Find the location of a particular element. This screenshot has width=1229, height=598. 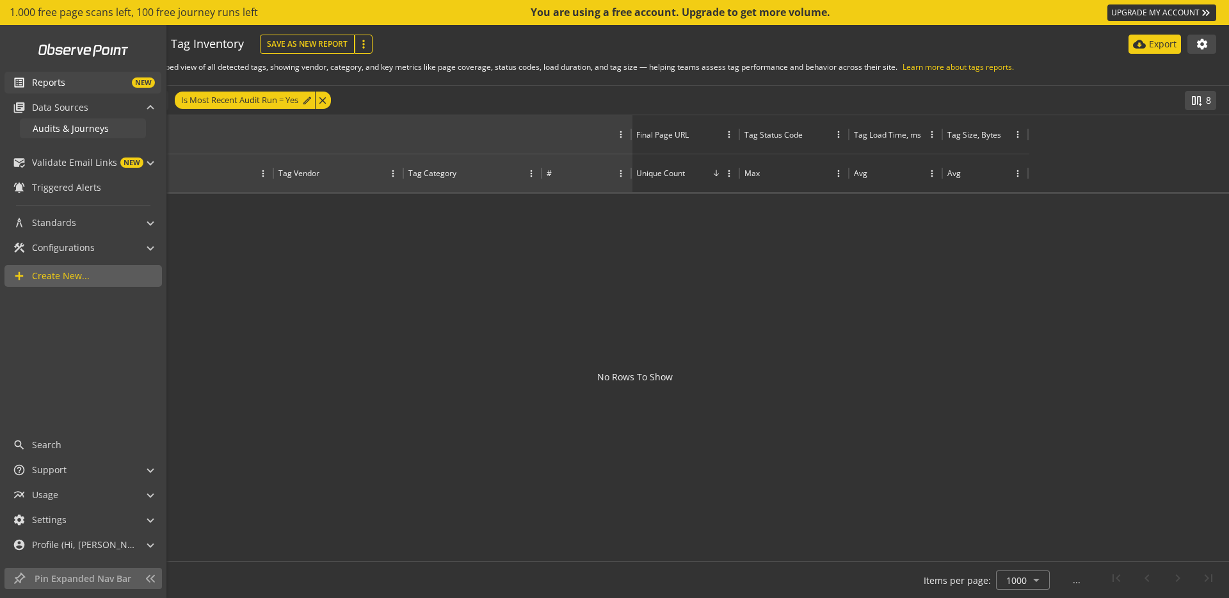

mat-expansion-panel-header: Support is located at coordinates (83, 470).